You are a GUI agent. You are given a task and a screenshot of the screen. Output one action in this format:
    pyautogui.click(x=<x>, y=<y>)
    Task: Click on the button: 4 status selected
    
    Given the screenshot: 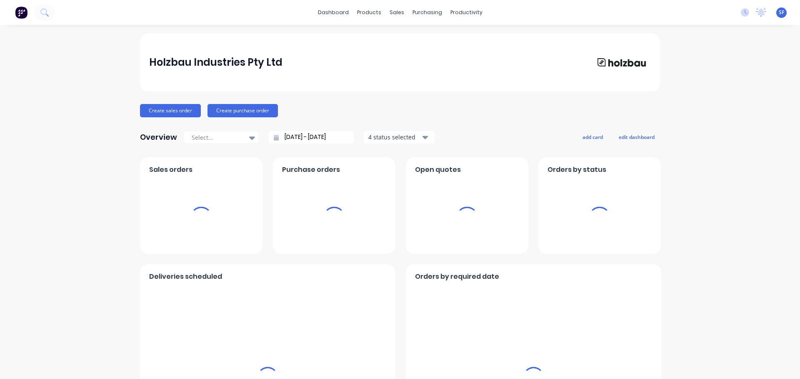 What is the action you would take?
    pyautogui.click(x=399, y=137)
    